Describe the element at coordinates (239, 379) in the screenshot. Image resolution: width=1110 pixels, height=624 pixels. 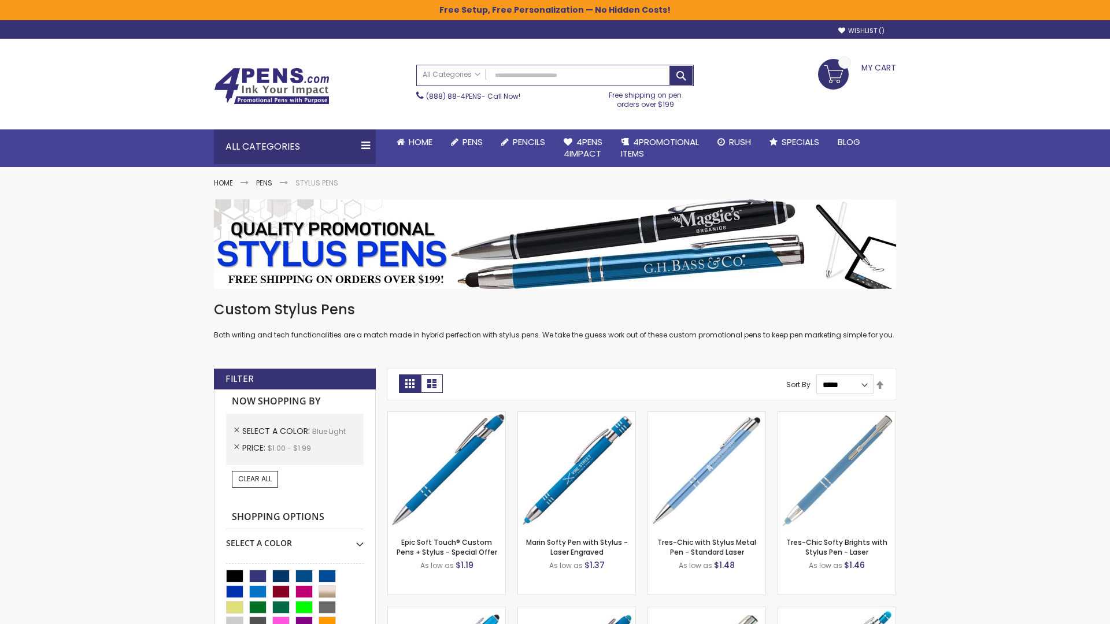
I see `strong: Filter` at that location.